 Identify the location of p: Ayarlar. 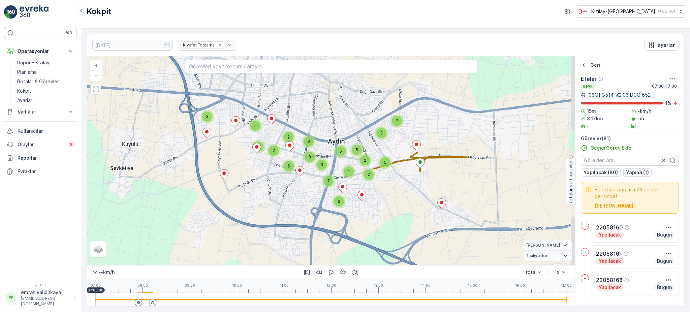
(25, 100).